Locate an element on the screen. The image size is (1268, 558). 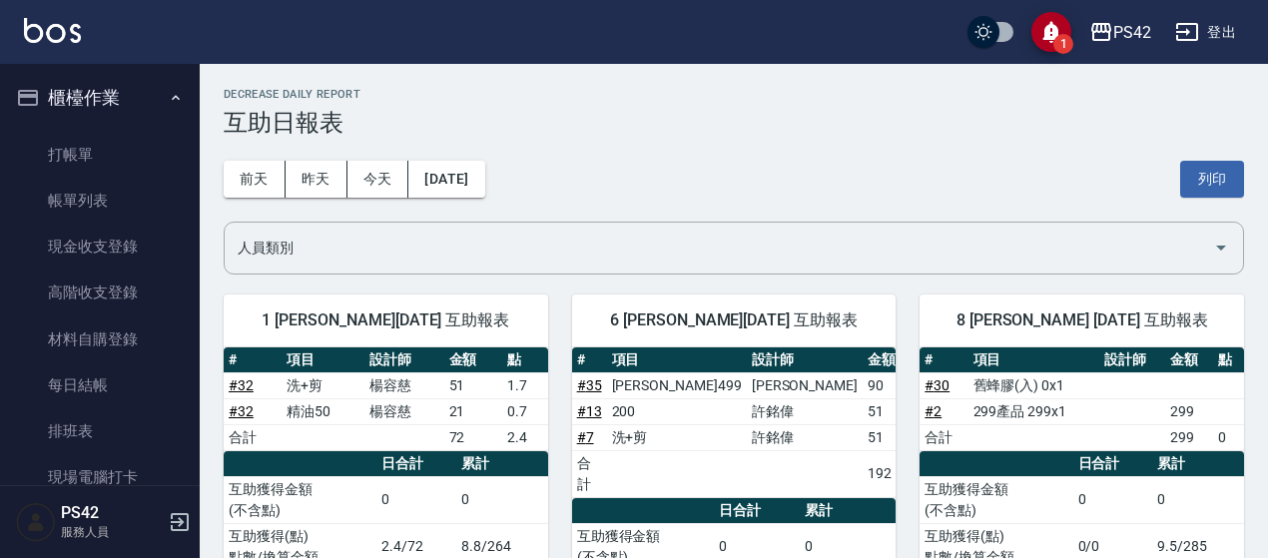
td: 72 is located at coordinates (473, 437).